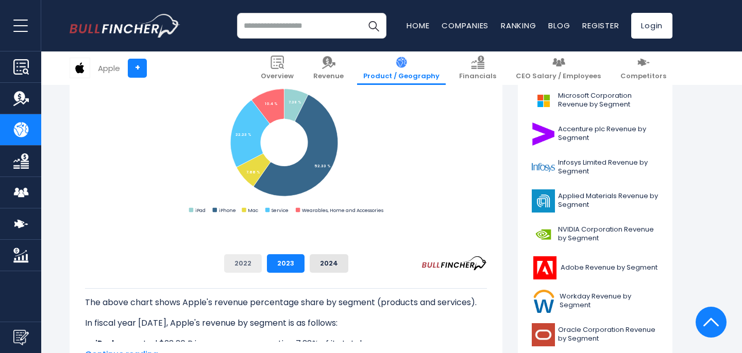 The image size is (742, 353). Describe the element at coordinates (109, 68) in the screenshot. I see `div: Apple` at that location.